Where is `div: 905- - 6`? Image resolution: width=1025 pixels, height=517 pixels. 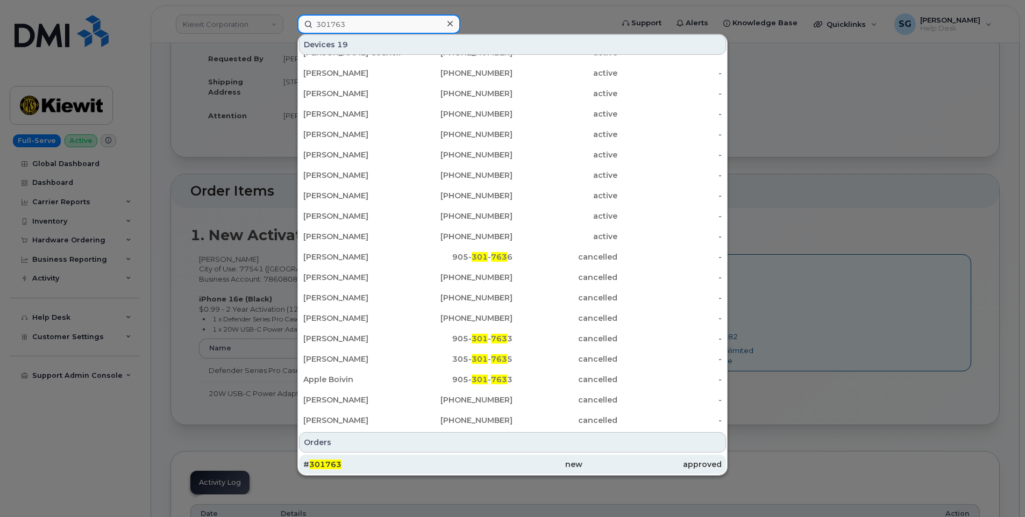
div: 905- - 6 is located at coordinates (460, 257).